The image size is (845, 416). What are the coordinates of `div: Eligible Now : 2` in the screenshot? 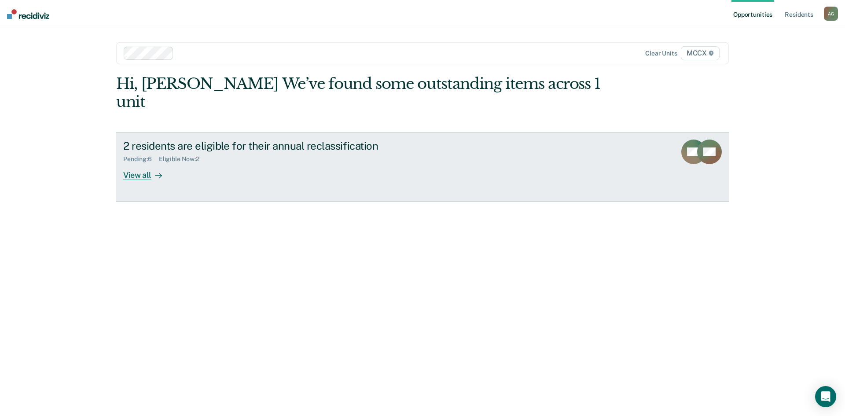 It's located at (183, 159).